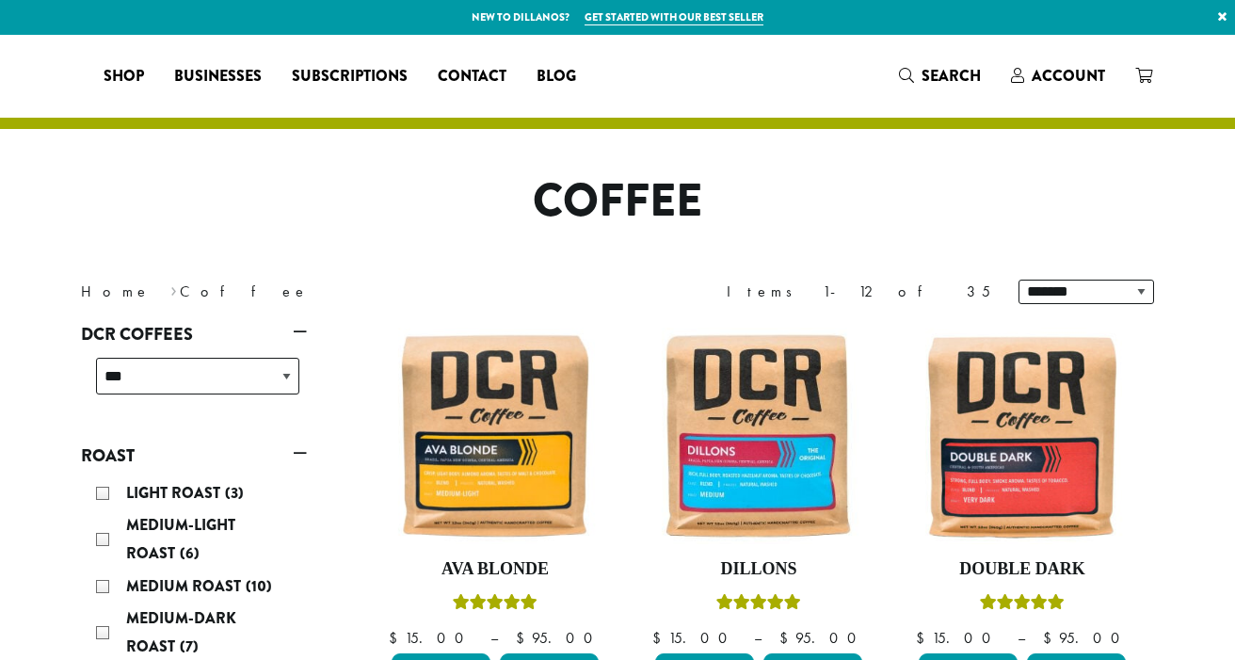  What do you see at coordinates (189, 553) in the screenshot?
I see `span: (6)` at bounding box center [189, 553].